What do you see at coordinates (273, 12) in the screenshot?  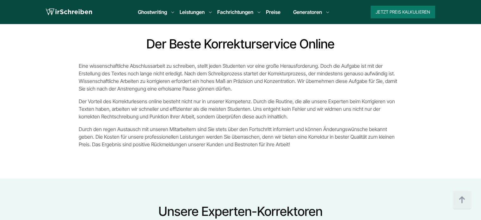 I see `a: Preise` at bounding box center [273, 12].